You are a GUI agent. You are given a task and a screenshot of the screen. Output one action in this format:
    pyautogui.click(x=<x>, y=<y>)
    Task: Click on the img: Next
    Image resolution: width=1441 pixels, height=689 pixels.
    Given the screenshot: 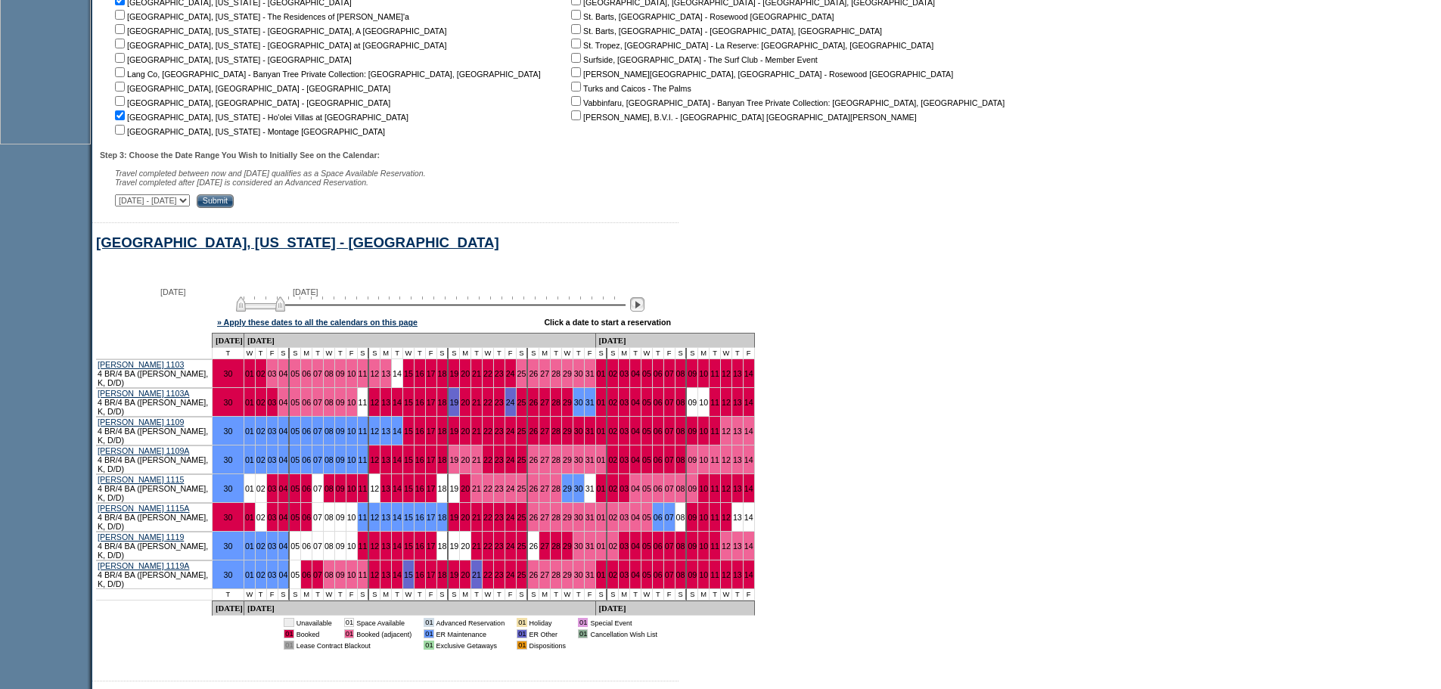 What is the action you would take?
    pyautogui.click(x=637, y=304)
    